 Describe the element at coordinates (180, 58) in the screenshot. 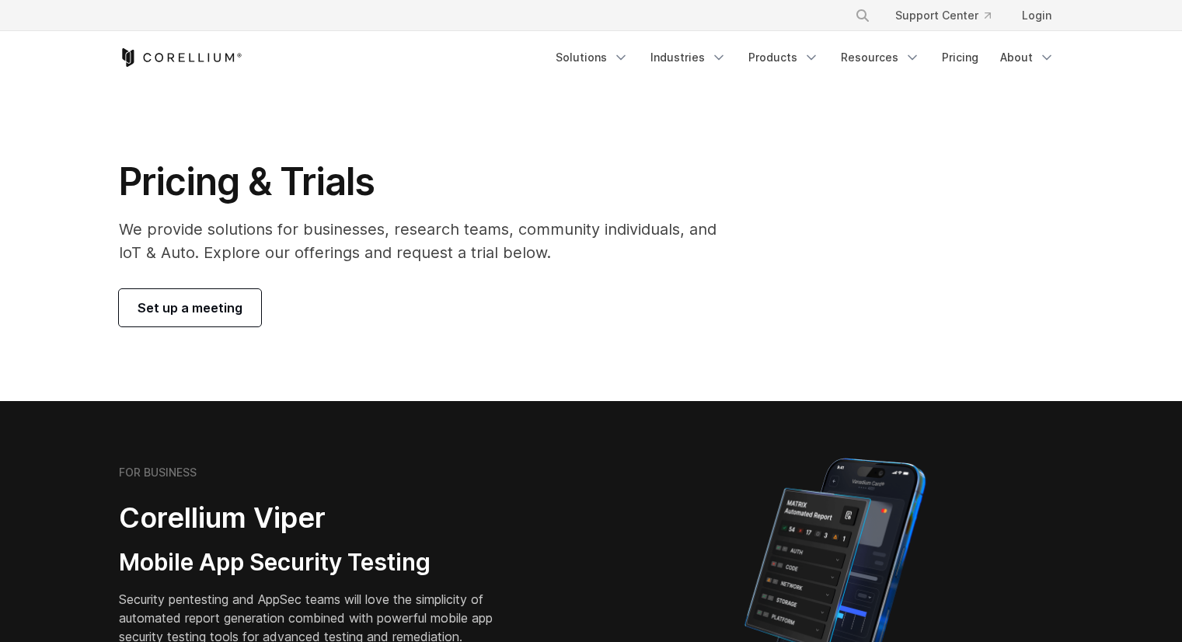

I see `a: Corellium Home` at that location.